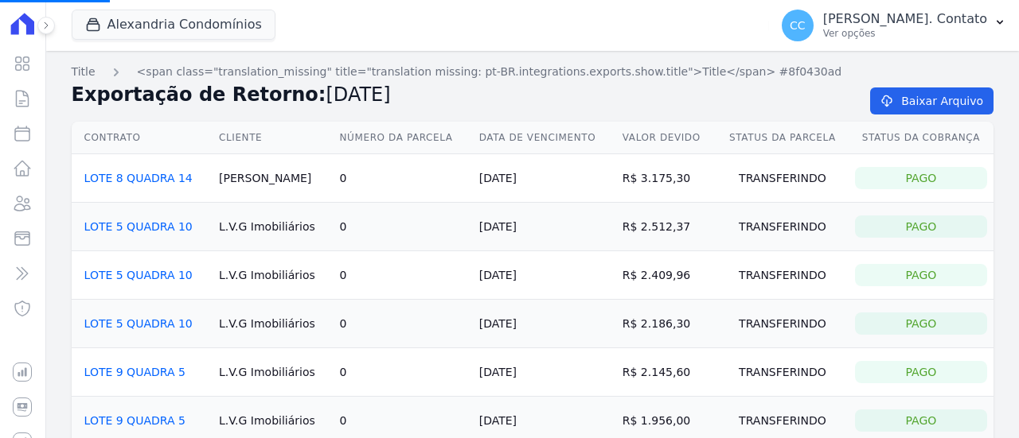 The image size is (1019, 438). Describe the element at coordinates (905, 33) in the screenshot. I see `p: Ver opções` at that location.